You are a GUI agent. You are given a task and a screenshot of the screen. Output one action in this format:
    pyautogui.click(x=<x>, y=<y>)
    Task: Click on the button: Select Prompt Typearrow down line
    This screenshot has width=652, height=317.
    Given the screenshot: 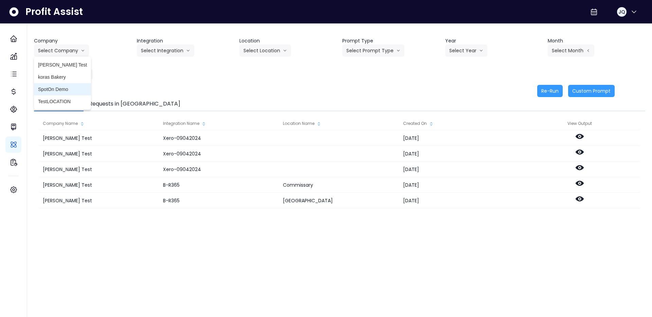 What is the action you would take?
    pyautogui.click(x=373, y=51)
    